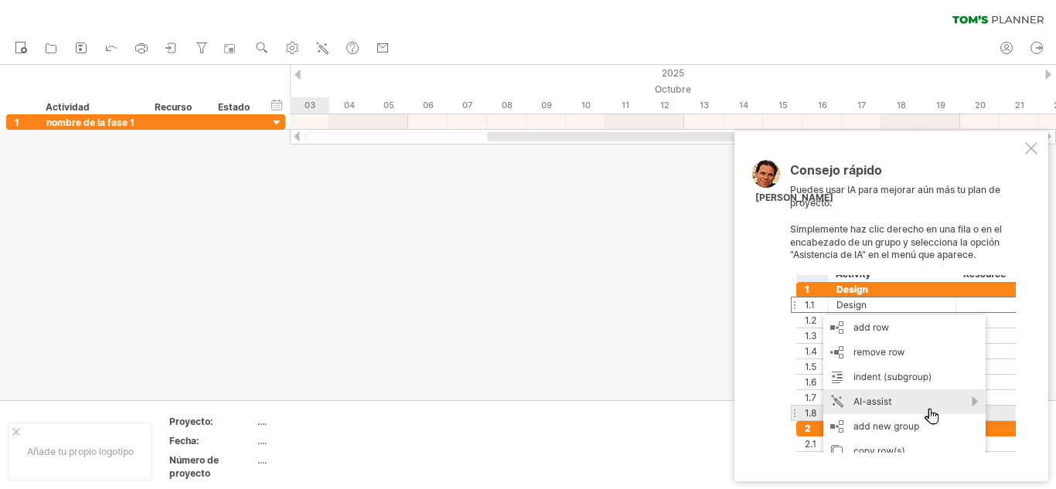 The width and height of the screenshot is (1056, 489). Describe the element at coordinates (1020, 105) in the screenshot. I see `font: 21` at that location.